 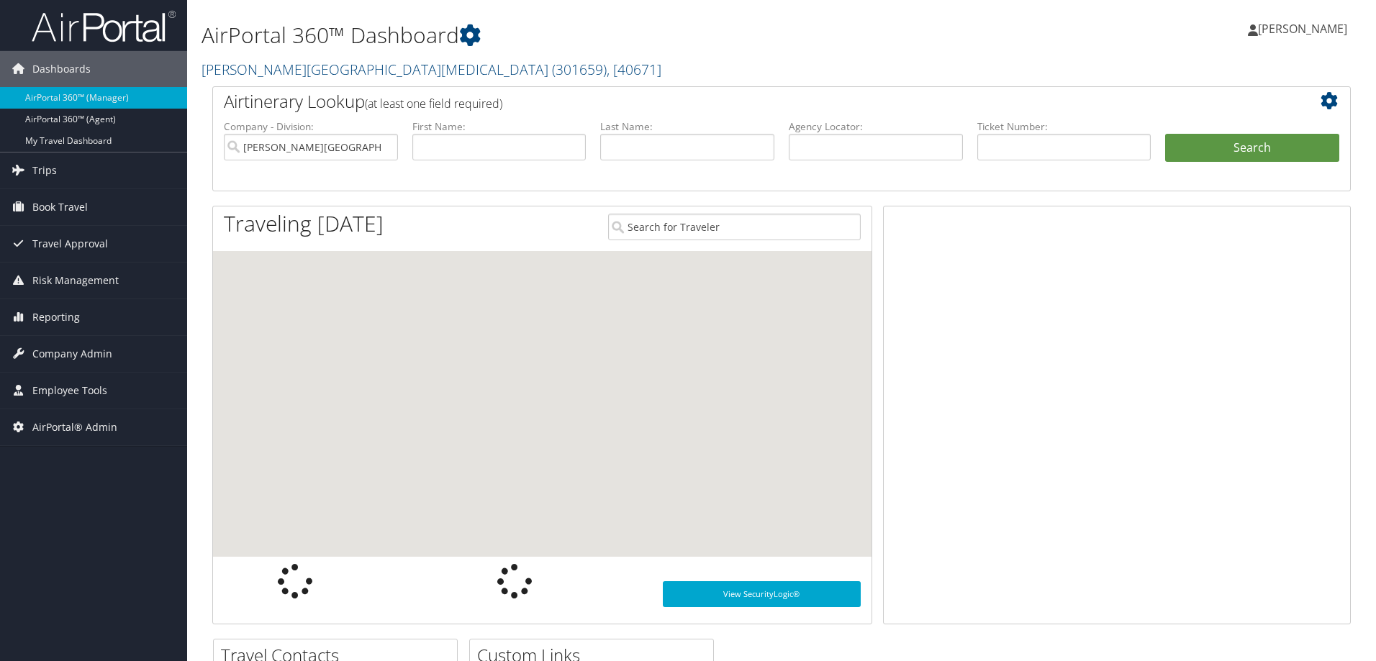 What do you see at coordinates (687, 127) in the screenshot?
I see `label: Last Name:` at bounding box center [687, 127].